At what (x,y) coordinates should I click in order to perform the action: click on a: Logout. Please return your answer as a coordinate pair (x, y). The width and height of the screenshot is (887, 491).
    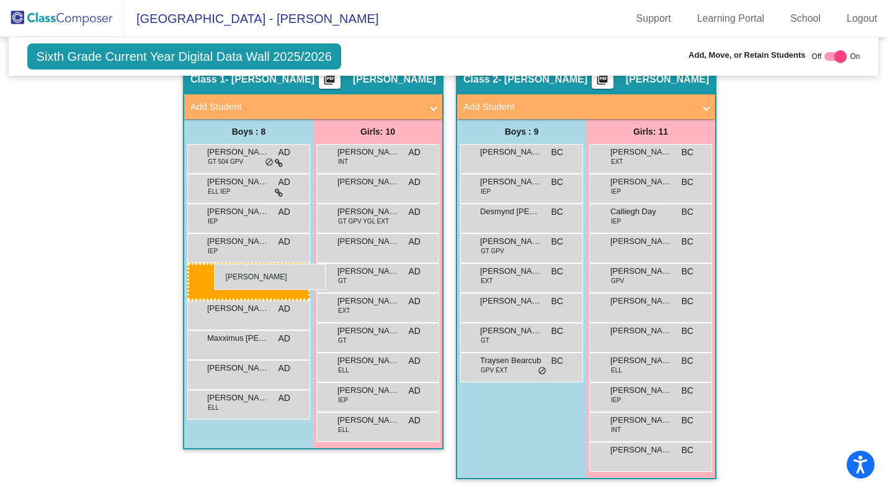
    Looking at the image, I should click on (862, 19).